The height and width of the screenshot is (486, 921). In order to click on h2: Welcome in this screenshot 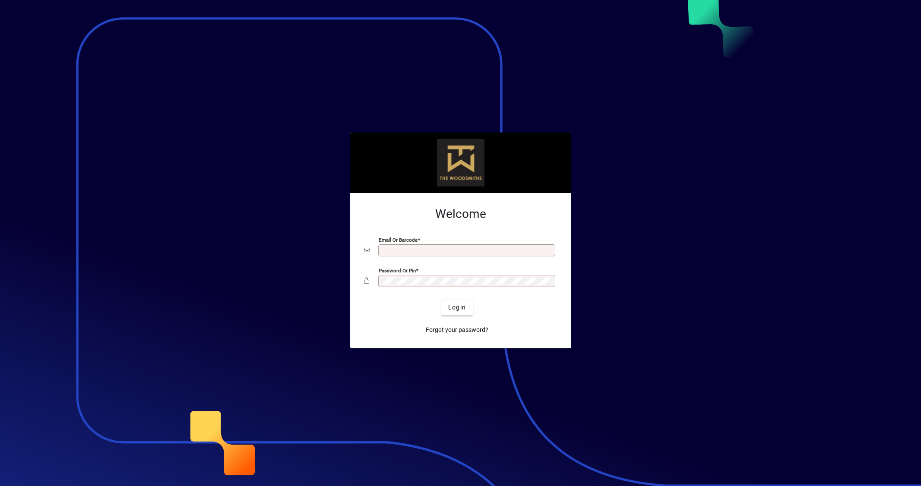, I will do `click(461, 214)`.